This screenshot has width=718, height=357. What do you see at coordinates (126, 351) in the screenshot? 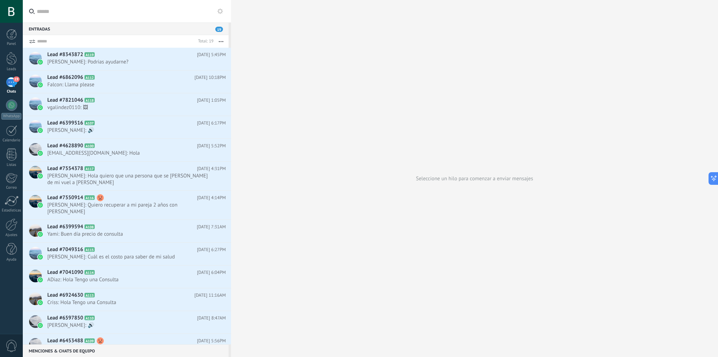
I see `div: Menciones & Chats de equipo` at bounding box center [126, 351].